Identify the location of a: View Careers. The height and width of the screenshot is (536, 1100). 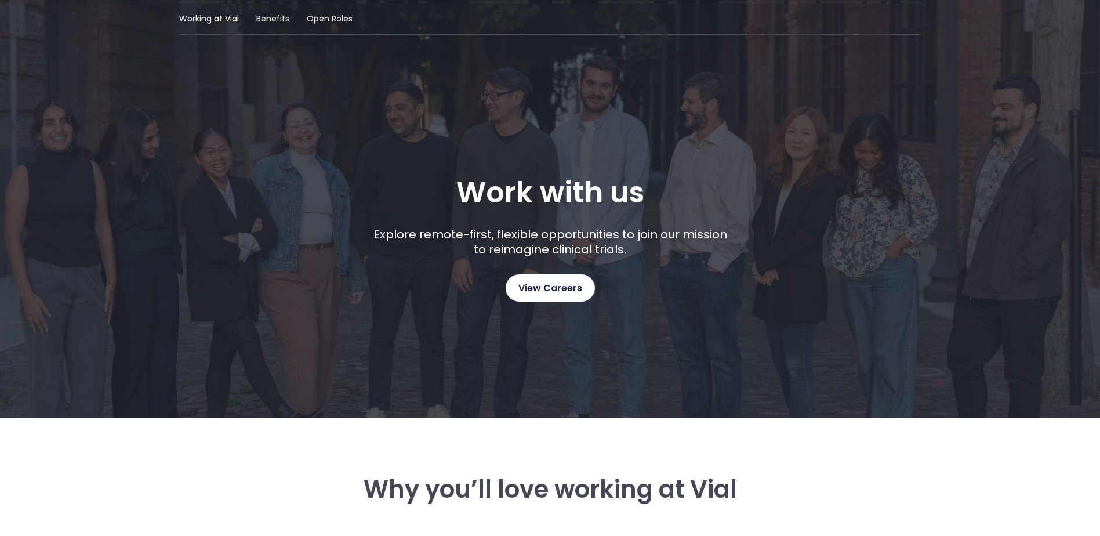
(550, 288).